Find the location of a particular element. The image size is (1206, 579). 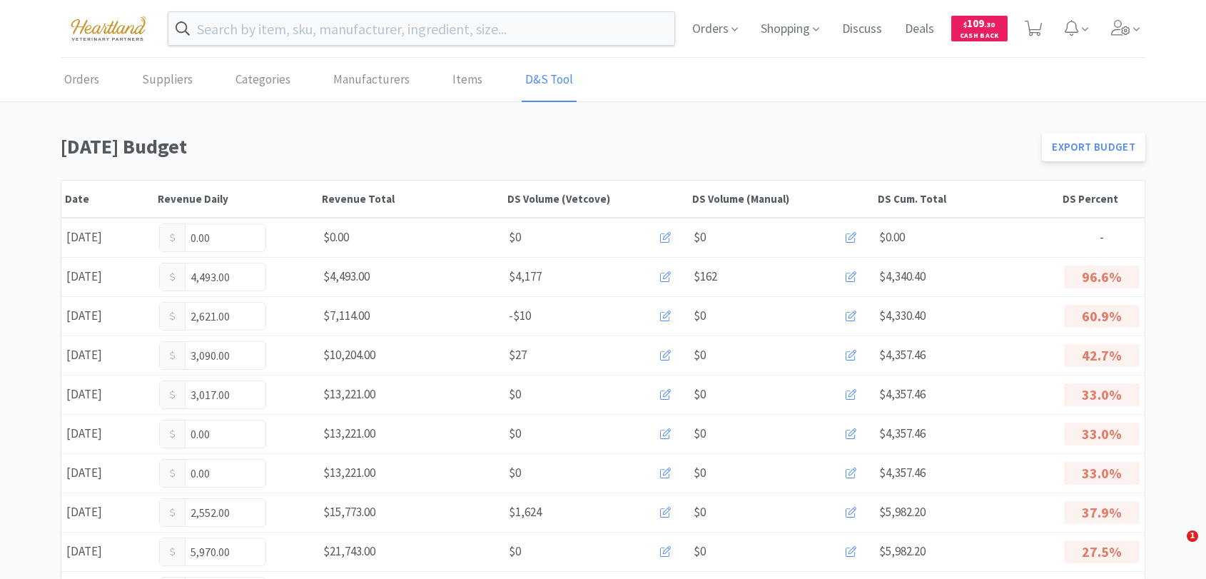

img: cad7bdf275c640399d9c6e0c56f98fd2_10.png is located at coordinates (109, 28).